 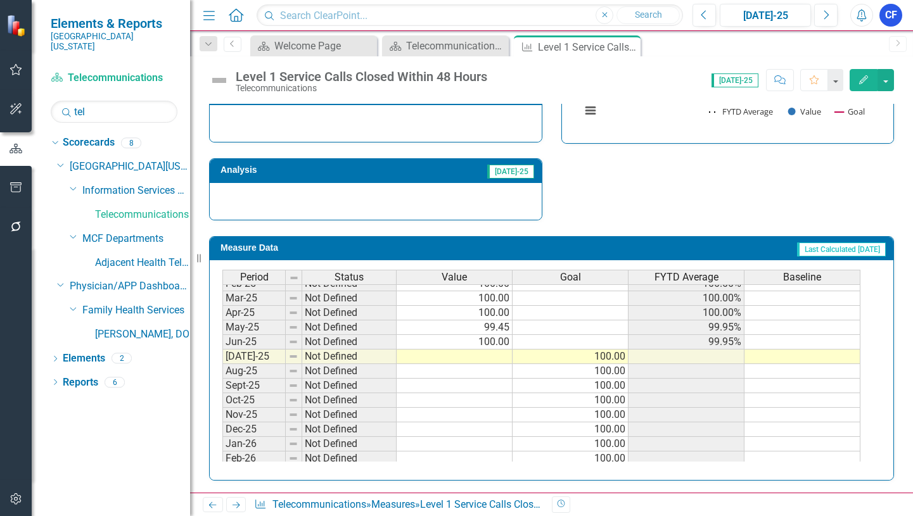 What do you see at coordinates (254, 328) in the screenshot?
I see `td: May-25` at bounding box center [254, 328].